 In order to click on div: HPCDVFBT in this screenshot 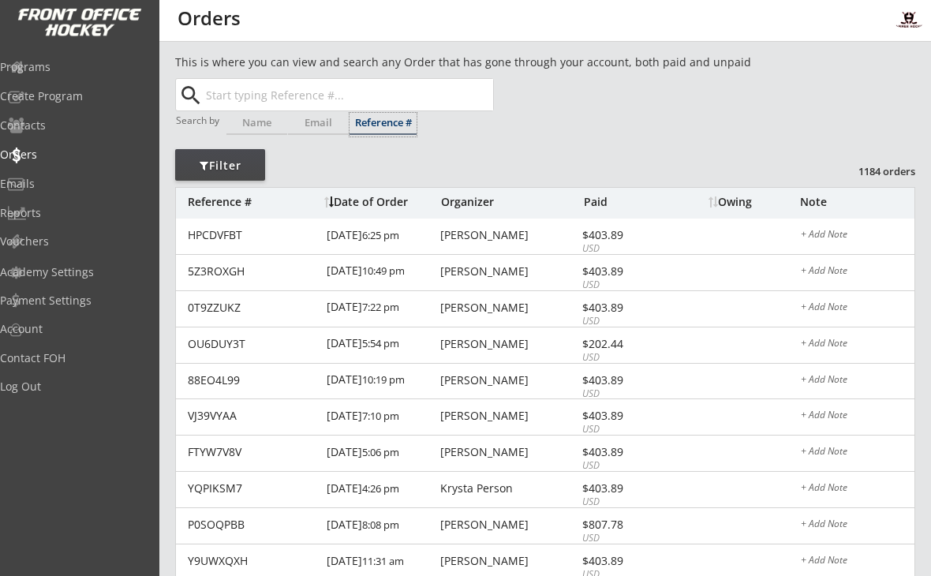, I will do `click(252, 235)`.